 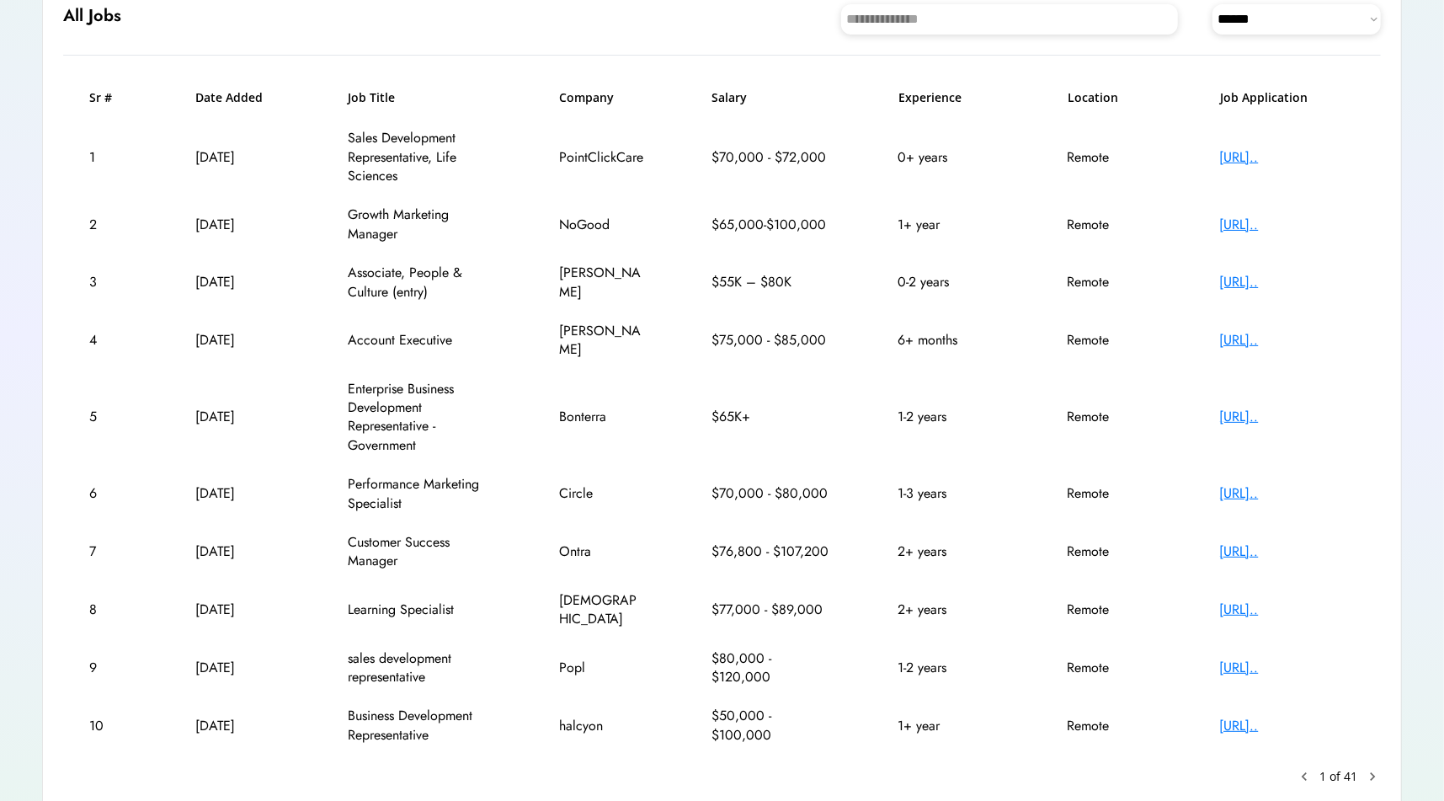 What do you see at coordinates (109, 417) in the screenshot?
I see `div: 5` at bounding box center [109, 417].